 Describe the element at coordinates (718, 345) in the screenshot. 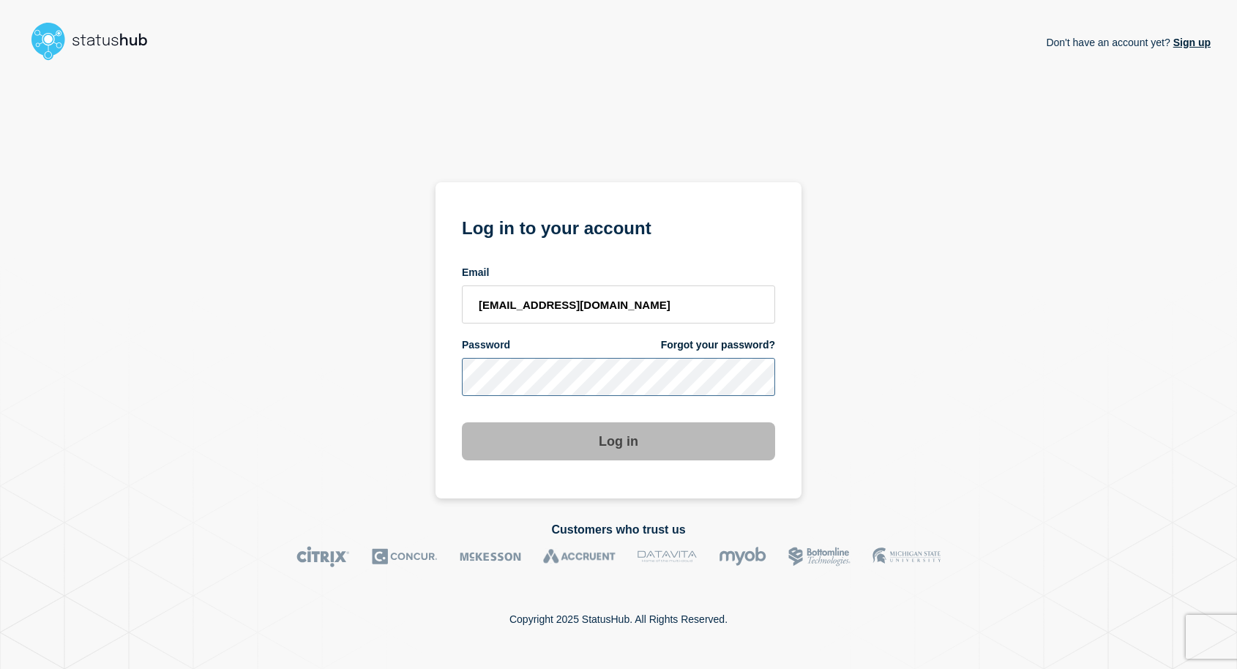

I see `a: Forgot your password?` at that location.